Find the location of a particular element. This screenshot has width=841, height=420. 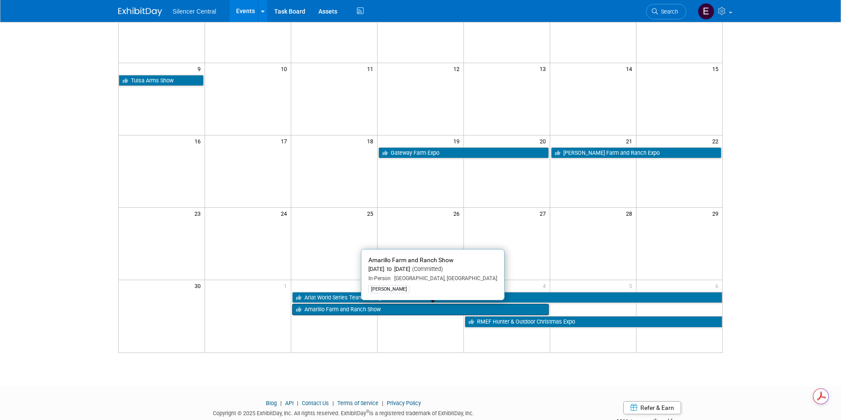

a: Terms of Service is located at coordinates (358, 402).